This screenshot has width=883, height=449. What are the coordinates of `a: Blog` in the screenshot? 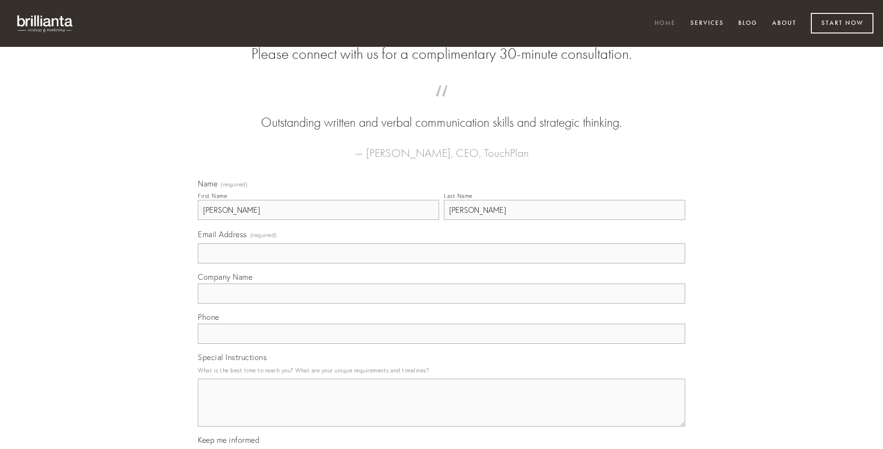 It's located at (748, 23).